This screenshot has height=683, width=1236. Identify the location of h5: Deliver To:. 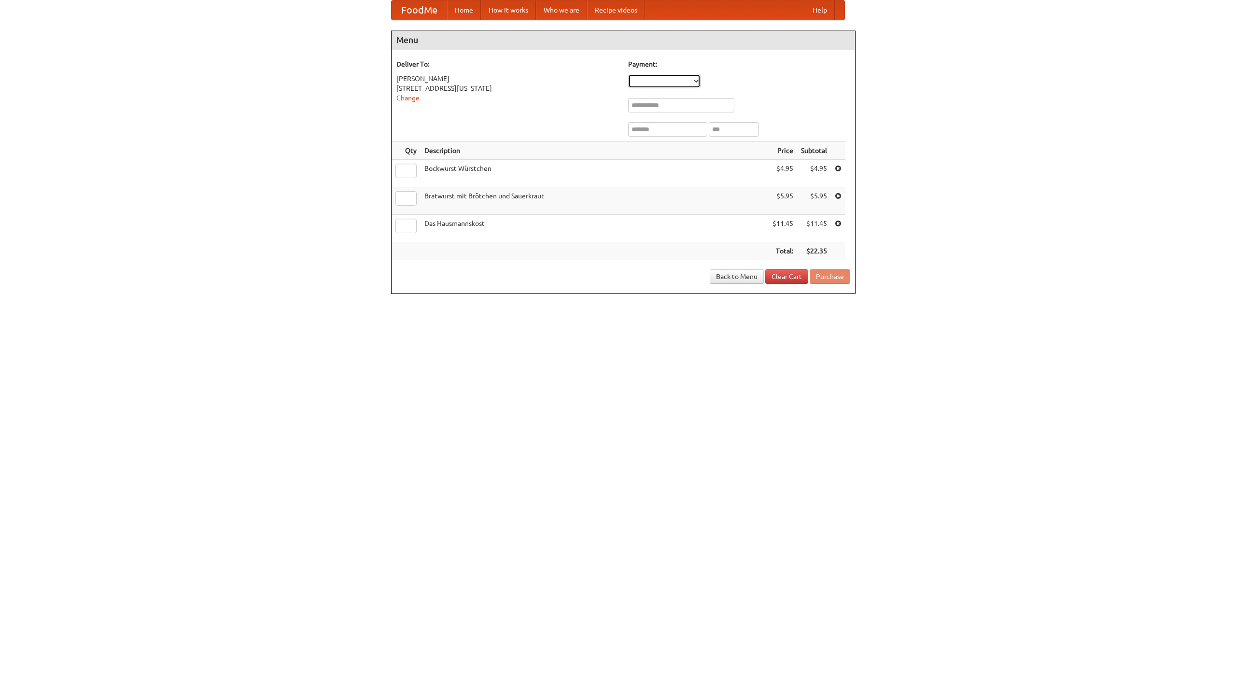
(508, 64).